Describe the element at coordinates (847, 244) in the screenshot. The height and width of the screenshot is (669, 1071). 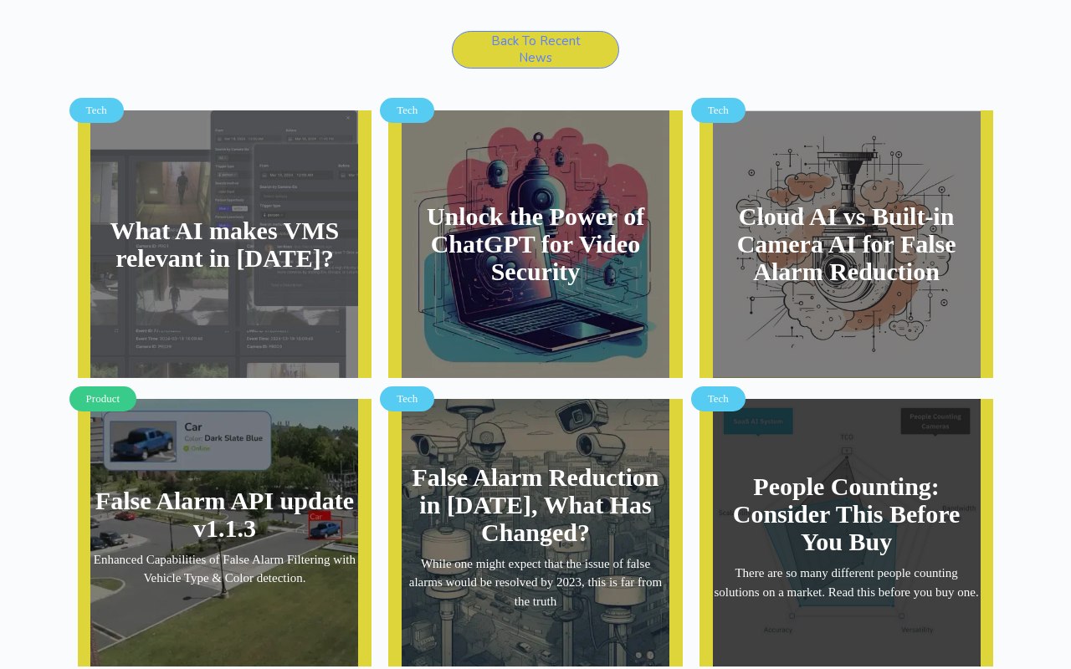
I see `a: TechCloud AI vs Built-in Camera AI for False Alarm Reduction` at that location.